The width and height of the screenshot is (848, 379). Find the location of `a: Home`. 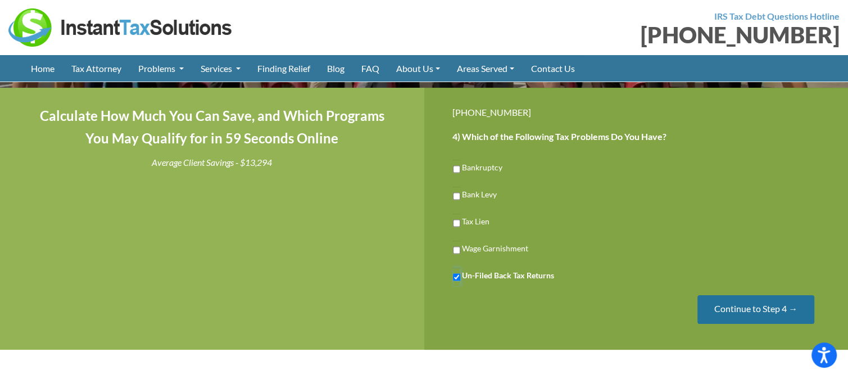

a: Home is located at coordinates (43, 68).